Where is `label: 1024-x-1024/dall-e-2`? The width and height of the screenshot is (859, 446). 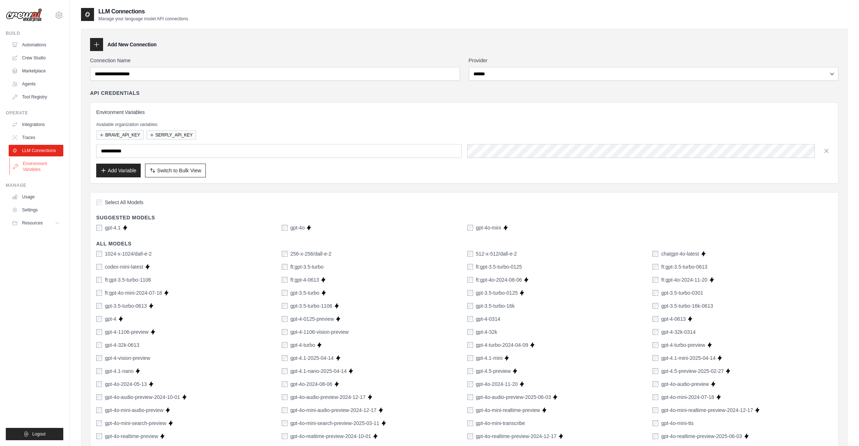 label: 1024-x-1024/dall-e-2 is located at coordinates (128, 254).